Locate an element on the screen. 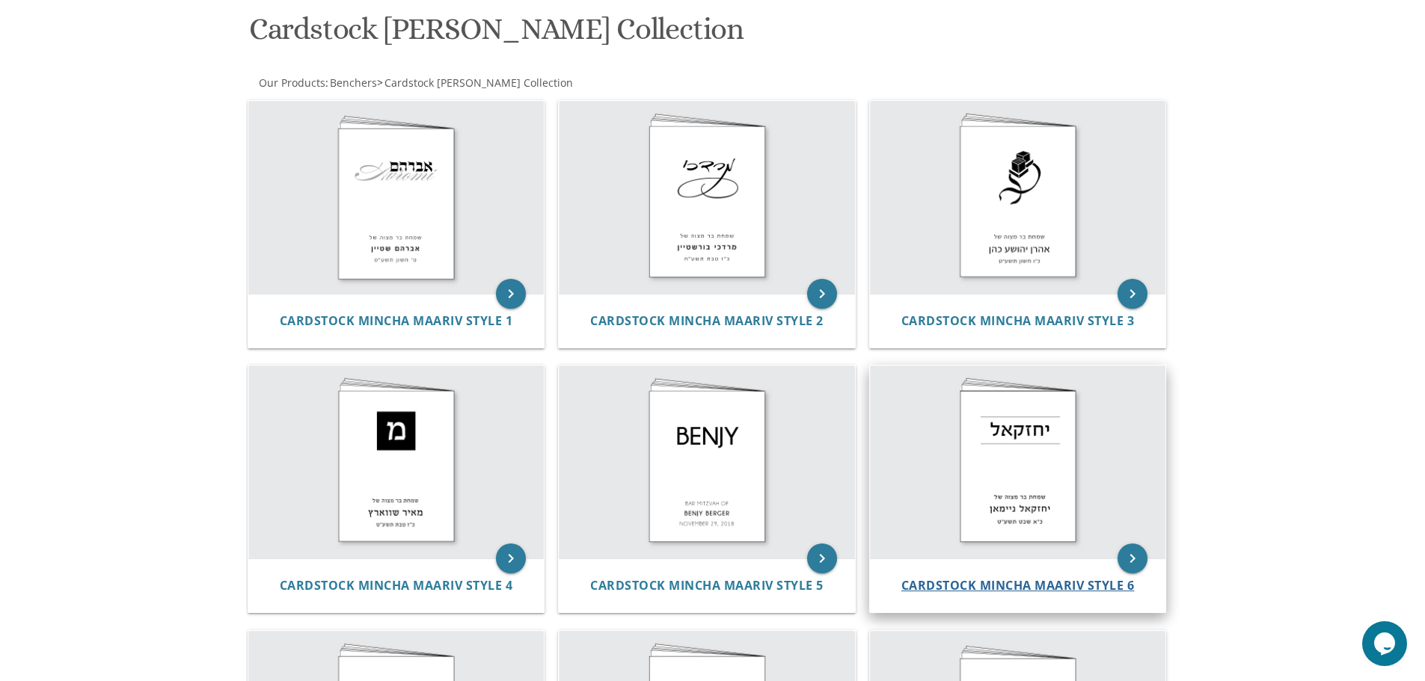 This screenshot has width=1425, height=681. img: Cardstock Mincha Maariv Style 2 is located at coordinates (707, 197).